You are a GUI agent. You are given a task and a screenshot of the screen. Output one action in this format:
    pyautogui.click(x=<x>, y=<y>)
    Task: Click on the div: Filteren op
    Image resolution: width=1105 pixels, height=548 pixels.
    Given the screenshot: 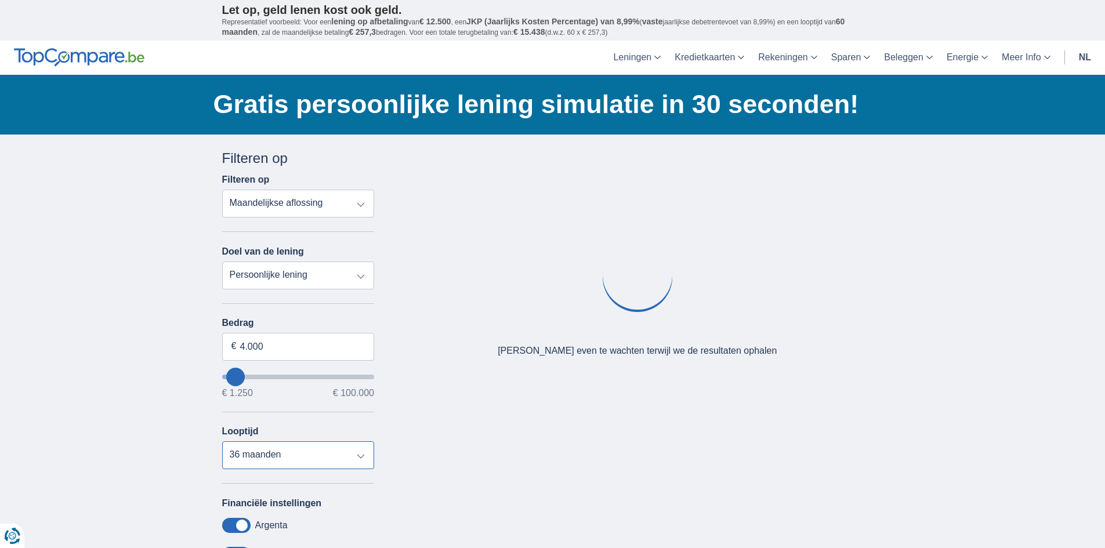 What is the action you would take?
    pyautogui.click(x=298, y=158)
    